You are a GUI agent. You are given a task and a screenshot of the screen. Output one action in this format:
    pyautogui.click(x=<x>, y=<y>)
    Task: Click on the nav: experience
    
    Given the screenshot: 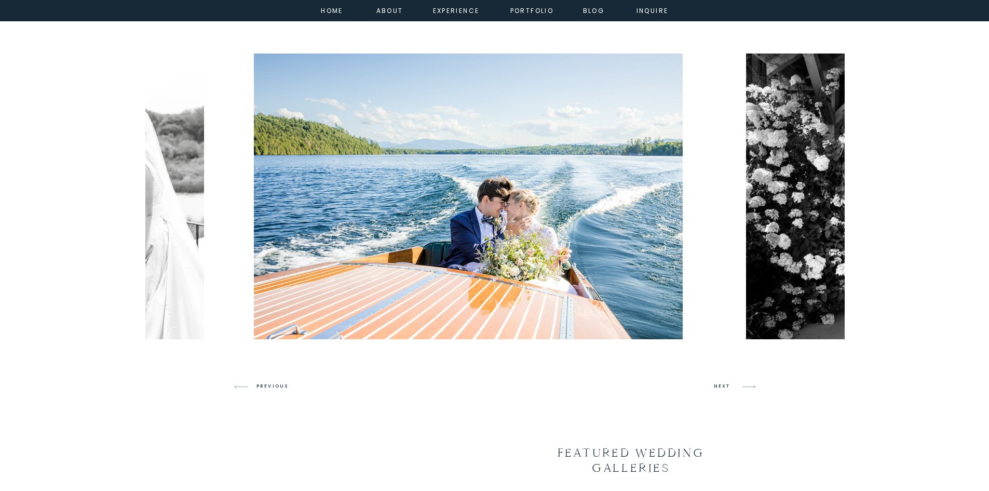 What is the action you would take?
    pyautogui.click(x=454, y=10)
    